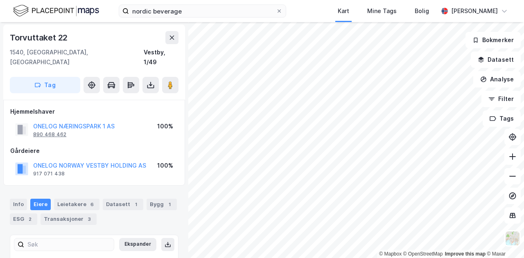 This screenshot has height=258, width=524. I want to click on div: ESG, so click(23, 219).